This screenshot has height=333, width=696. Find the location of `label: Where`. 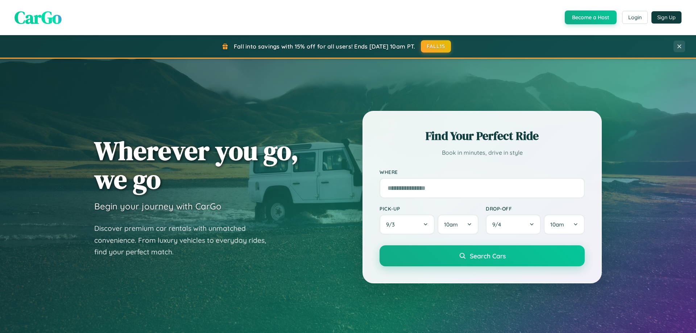

label: Where is located at coordinates (482, 172).